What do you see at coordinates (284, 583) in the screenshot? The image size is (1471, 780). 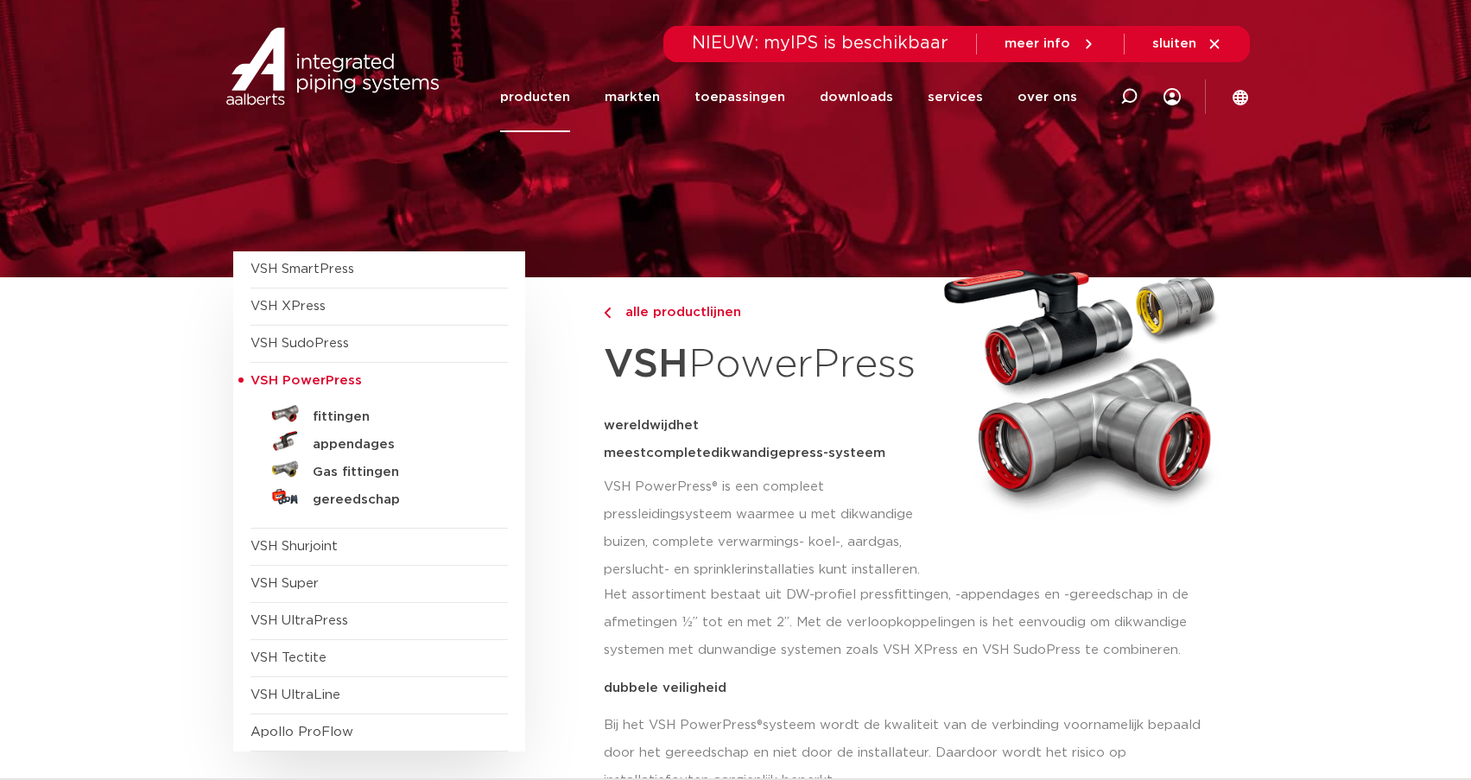 I see `span: VSH Super` at bounding box center [284, 583].